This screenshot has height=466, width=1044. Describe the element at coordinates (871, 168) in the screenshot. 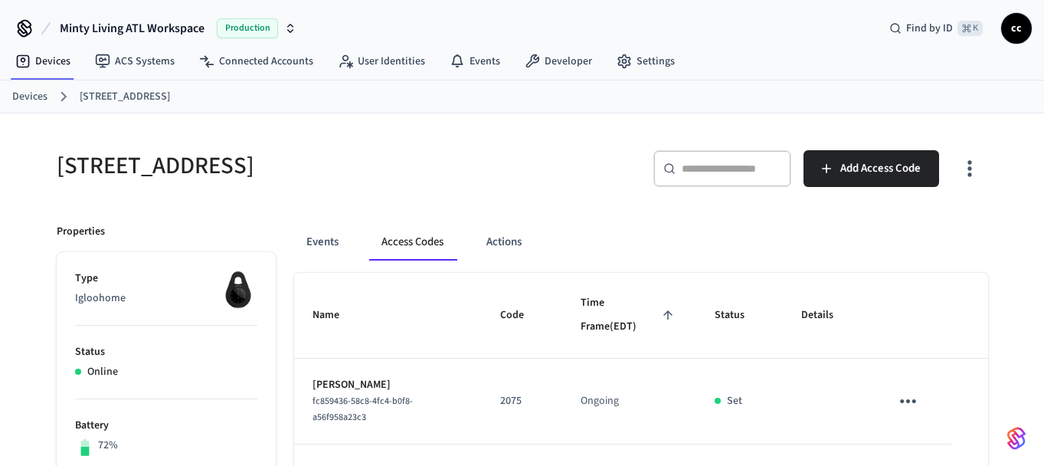

I see `button: Add Access Code` at that location.